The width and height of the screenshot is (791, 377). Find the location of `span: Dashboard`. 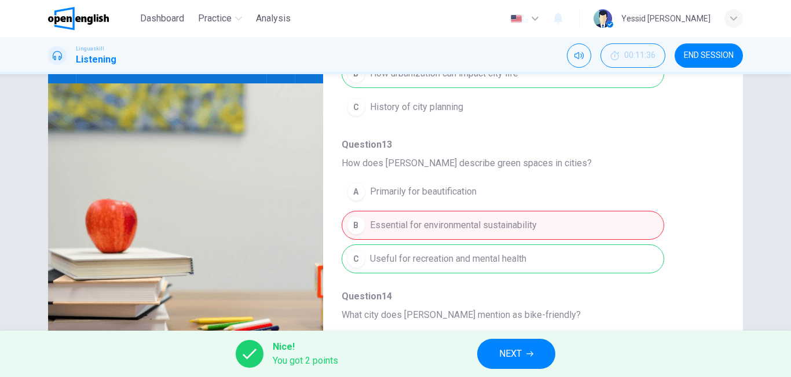

span: Dashboard is located at coordinates (162, 19).